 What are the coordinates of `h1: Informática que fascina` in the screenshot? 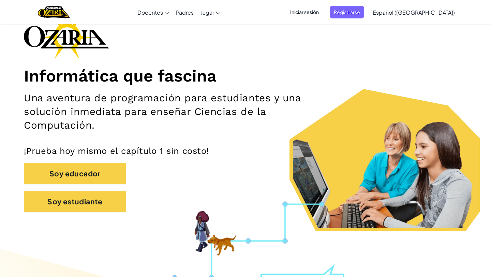 It's located at (246, 76).